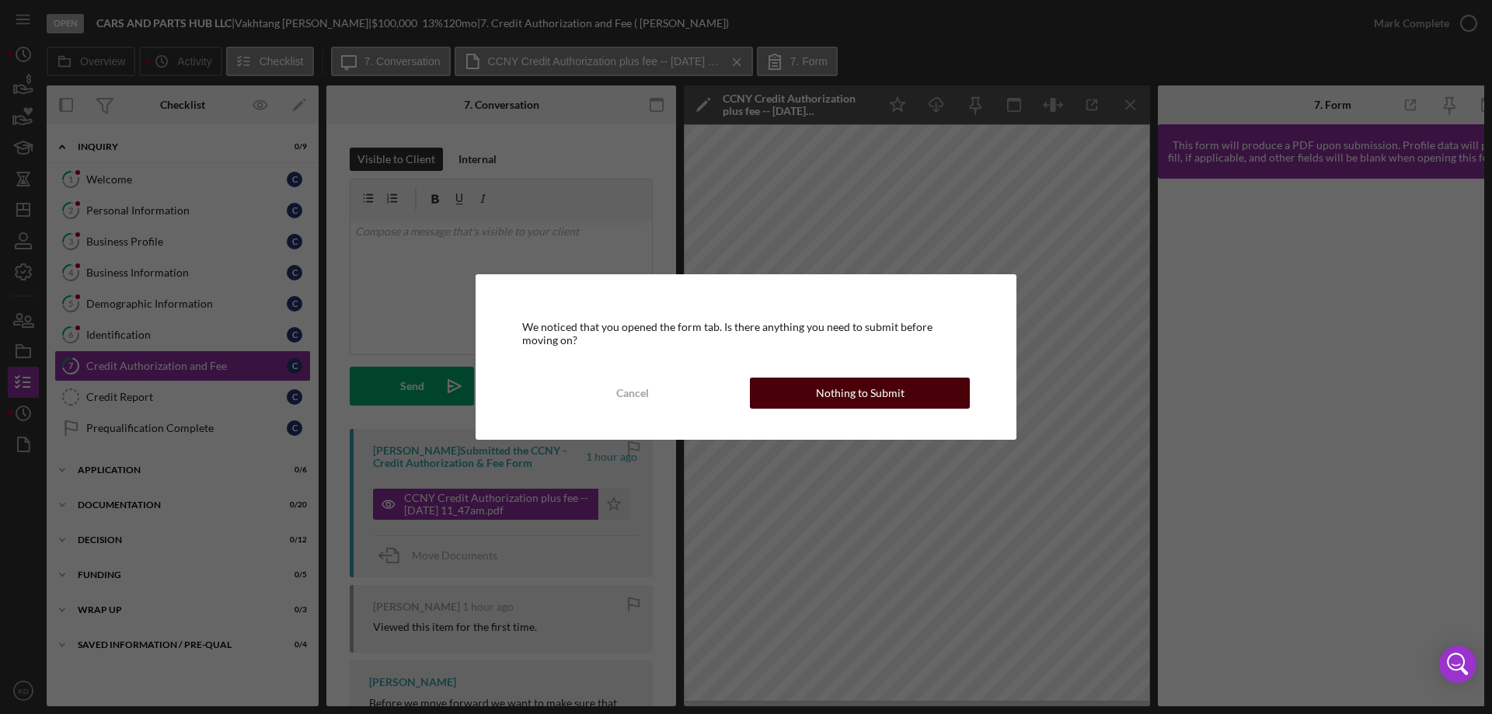 Image resolution: width=1492 pixels, height=714 pixels. Describe the element at coordinates (860, 393) in the screenshot. I see `div: Nothing to Submit` at that location.